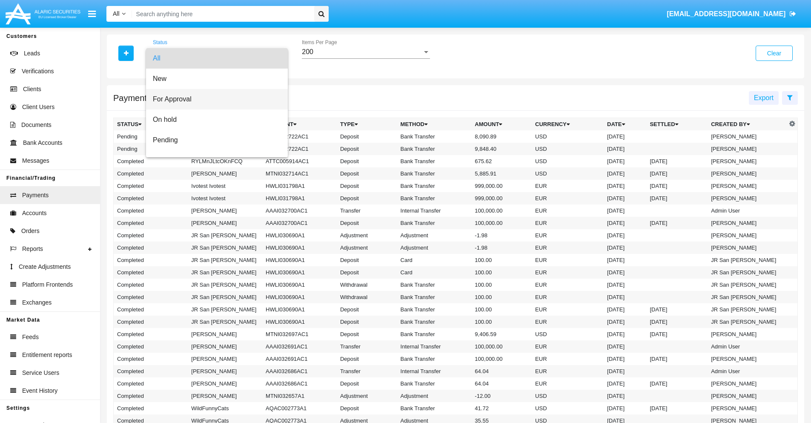 This screenshot has height=423, width=811. What do you see at coordinates (217, 58) in the screenshot?
I see `span: All` at bounding box center [217, 58].